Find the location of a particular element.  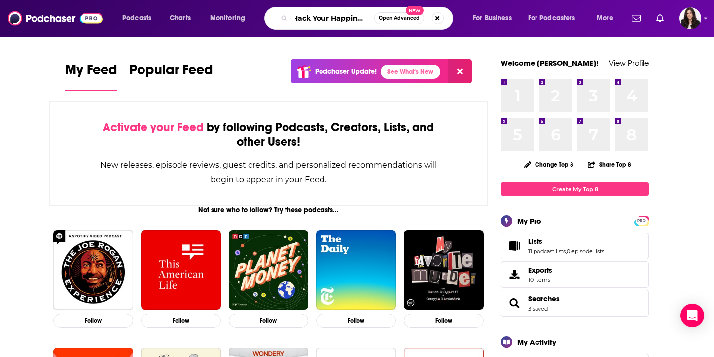

span: Podcasts is located at coordinates (137, 18).